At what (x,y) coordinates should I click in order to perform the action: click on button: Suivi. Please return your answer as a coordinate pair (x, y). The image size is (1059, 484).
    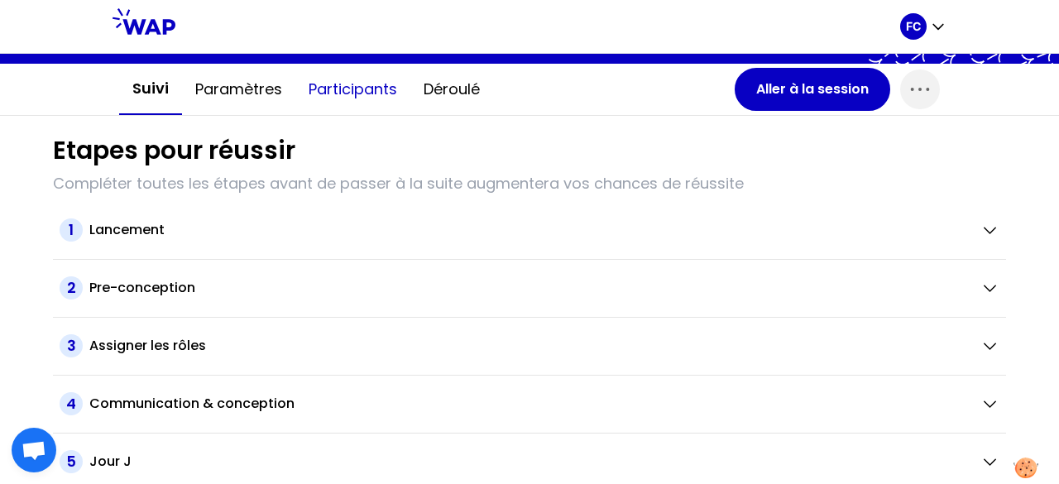
    Looking at the image, I should click on (151, 89).